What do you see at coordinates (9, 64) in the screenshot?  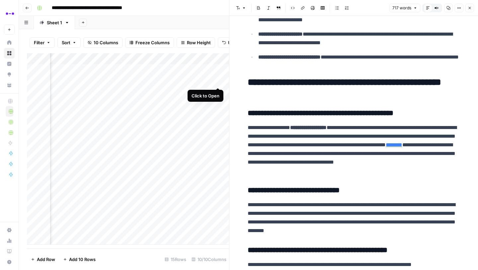 I see `a: Insights` at bounding box center [9, 64].